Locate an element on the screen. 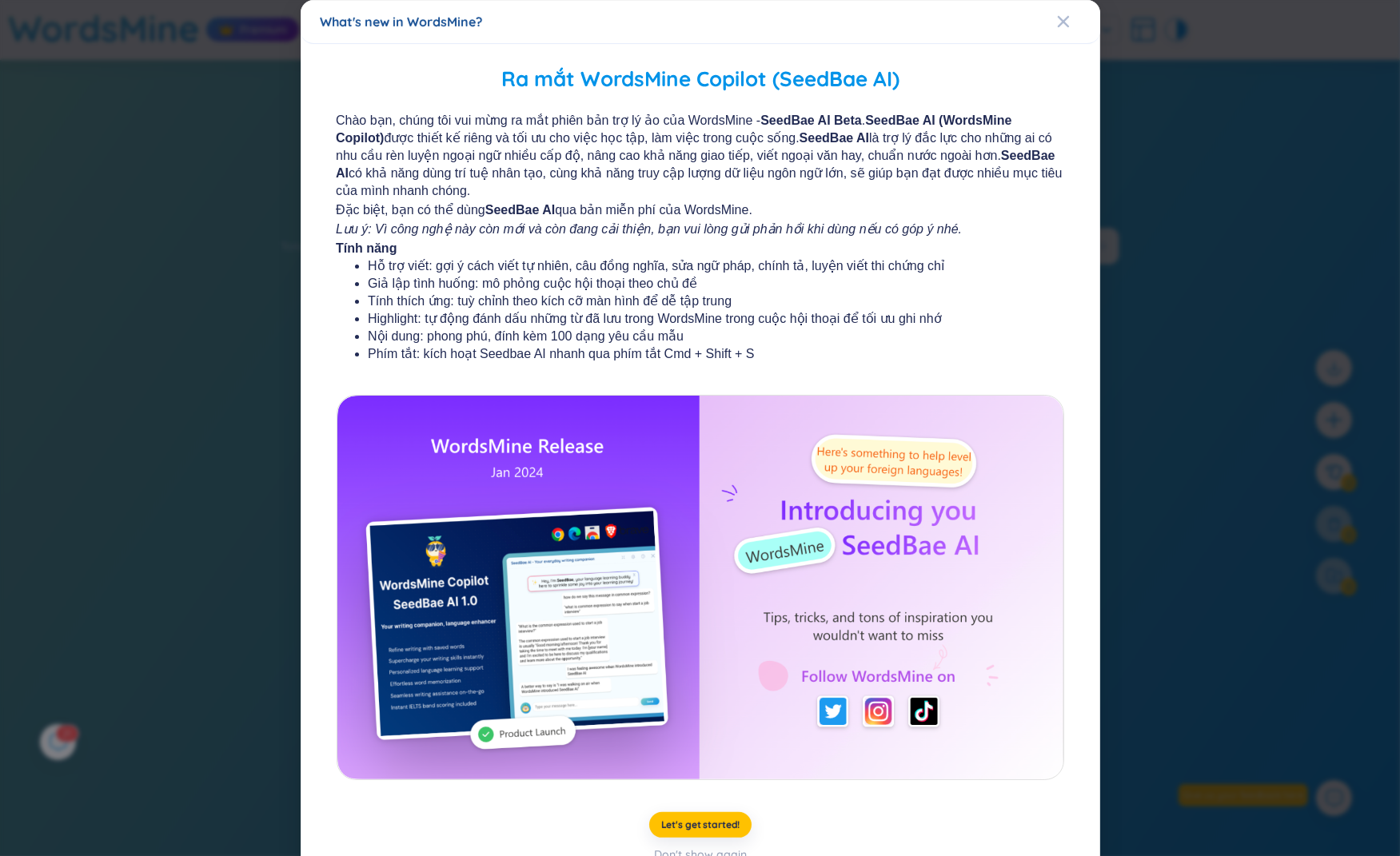 This screenshot has width=1400, height=856. button: Let's get started! is located at coordinates (700, 824).